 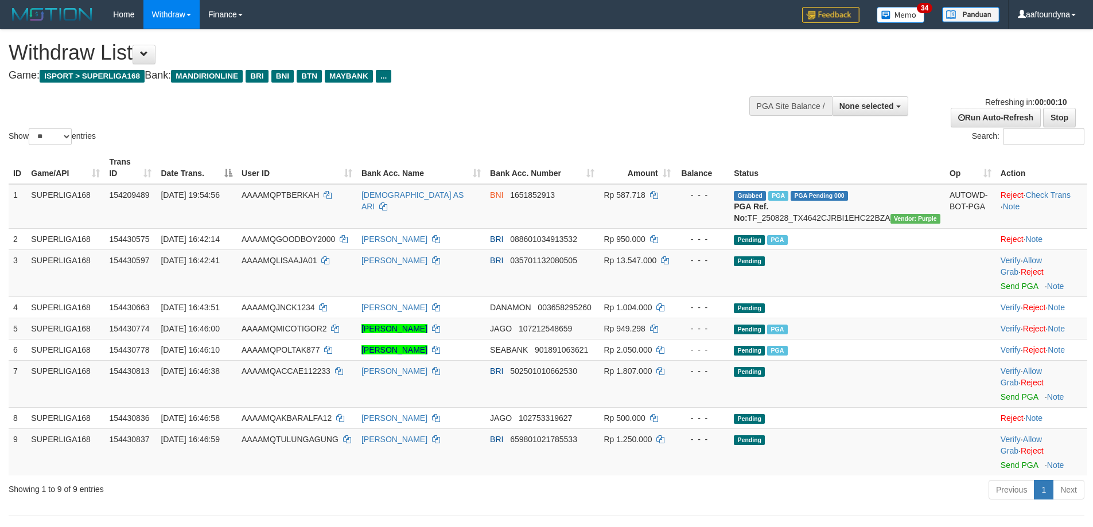 I want to click on td: 9, so click(x=17, y=452).